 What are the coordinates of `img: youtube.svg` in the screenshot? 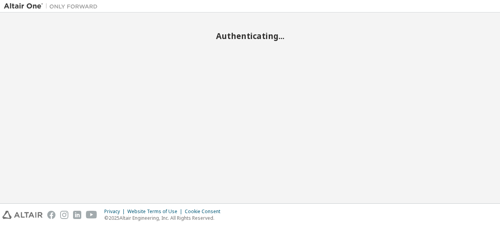 It's located at (91, 215).